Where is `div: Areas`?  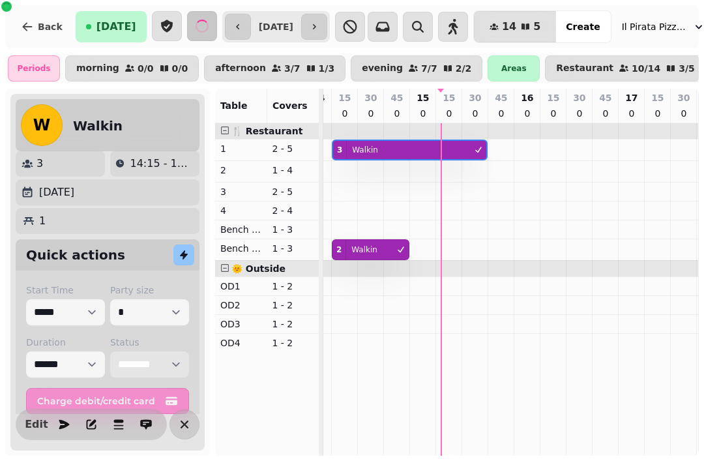 div: Areas is located at coordinates (514, 68).